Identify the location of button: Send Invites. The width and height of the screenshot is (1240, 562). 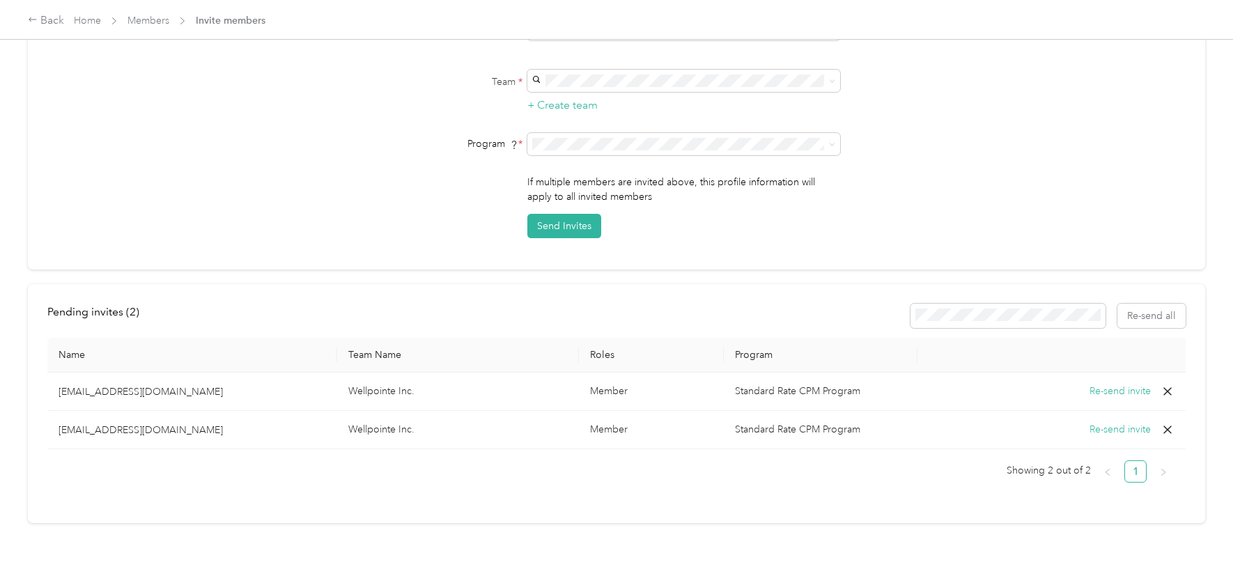
(564, 226).